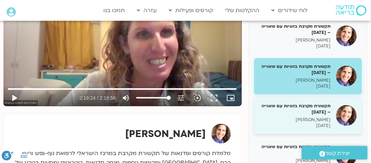 This screenshot has width=371, height=163. Describe the element at coordinates (347, 116) in the screenshot. I see `img: תקשורת מקרבת בזוגיות עם שאנייה – 10/06/25` at that location.